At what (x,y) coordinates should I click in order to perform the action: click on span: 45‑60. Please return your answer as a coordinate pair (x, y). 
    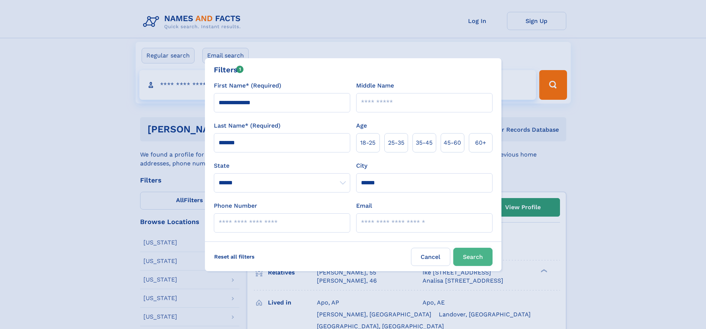
    Looking at the image, I should click on (452, 143).